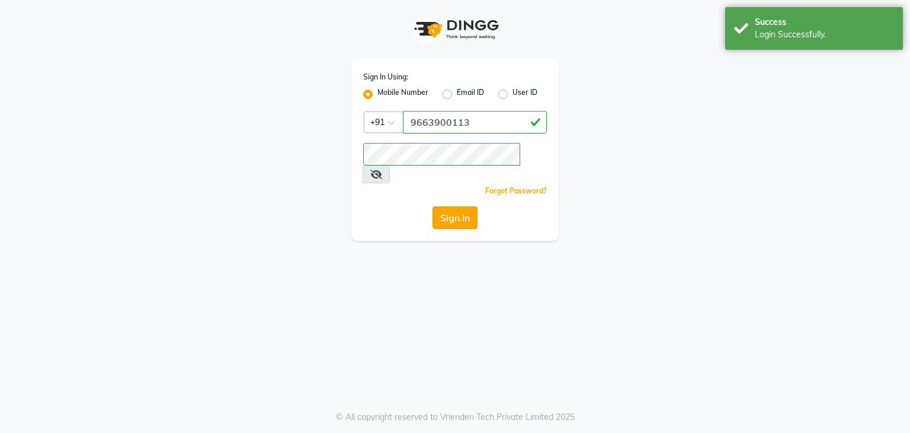 This screenshot has width=910, height=433. Describe the element at coordinates (455, 218) in the screenshot. I see `button: Sign In` at that location.